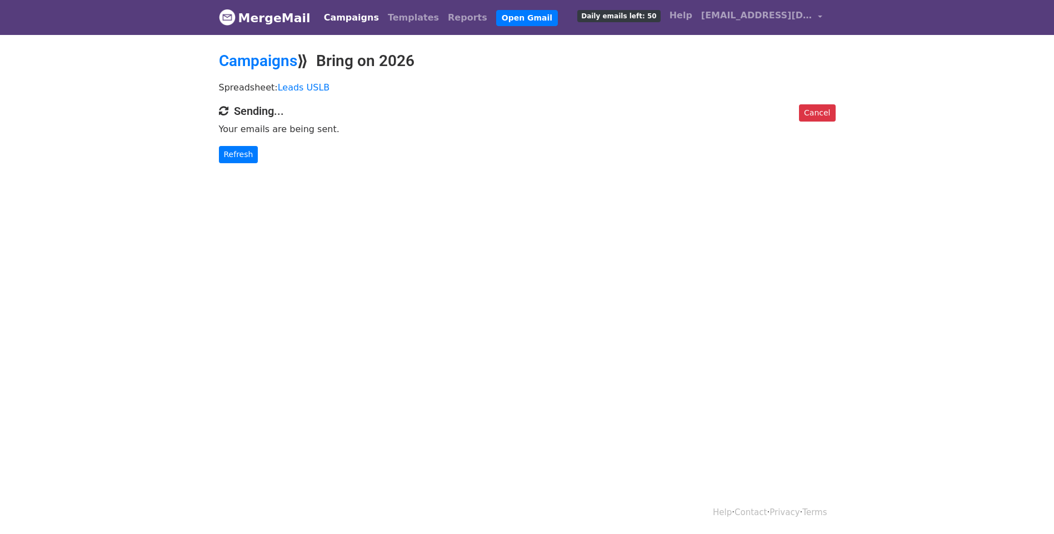  I want to click on p: Your emails are being sent., so click(527, 129).